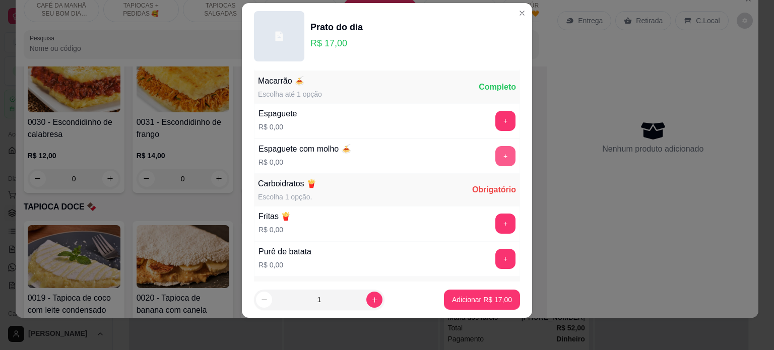 This screenshot has width=774, height=350. What do you see at coordinates (278, 114) in the screenshot?
I see `div: Espaguete` at bounding box center [278, 114].